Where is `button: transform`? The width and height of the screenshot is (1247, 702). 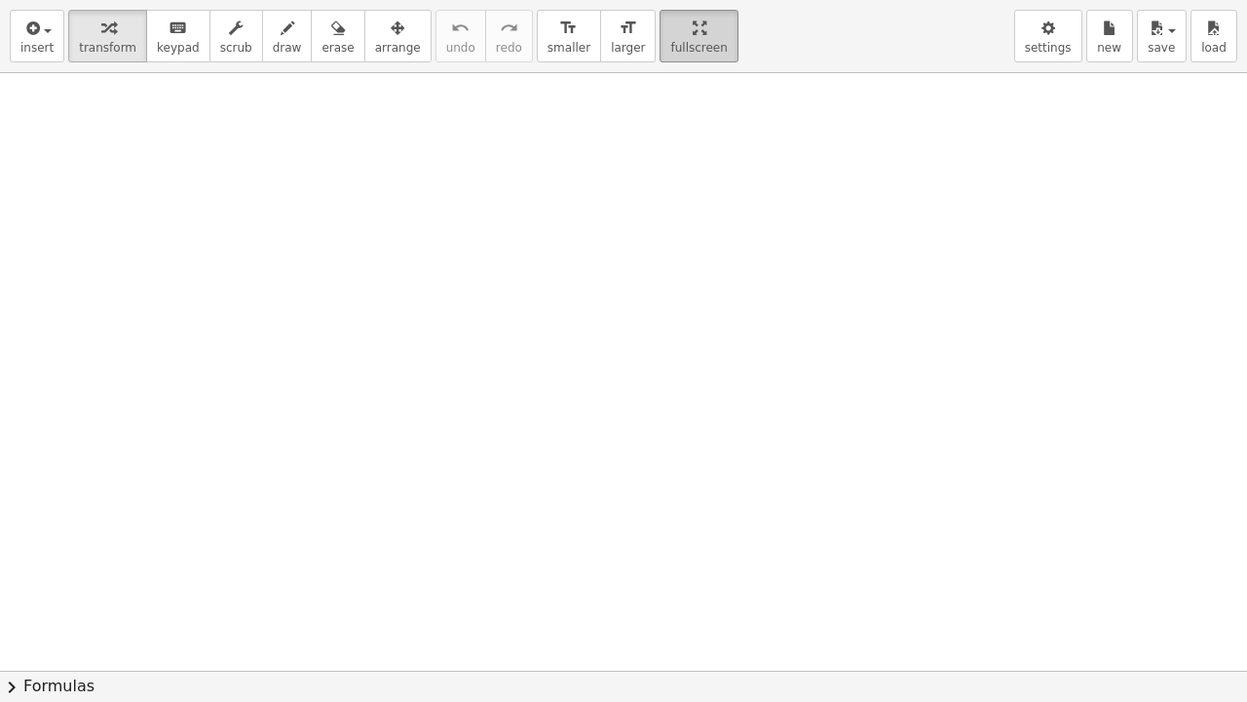 button: transform is located at coordinates (107, 36).